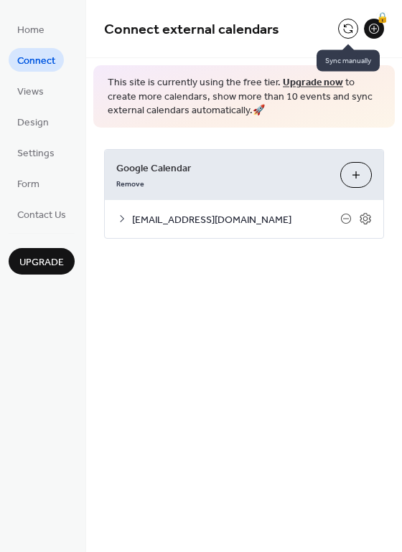 This screenshot has height=552, width=402. Describe the element at coordinates (36, 153) in the screenshot. I see `span: Settings` at that location.